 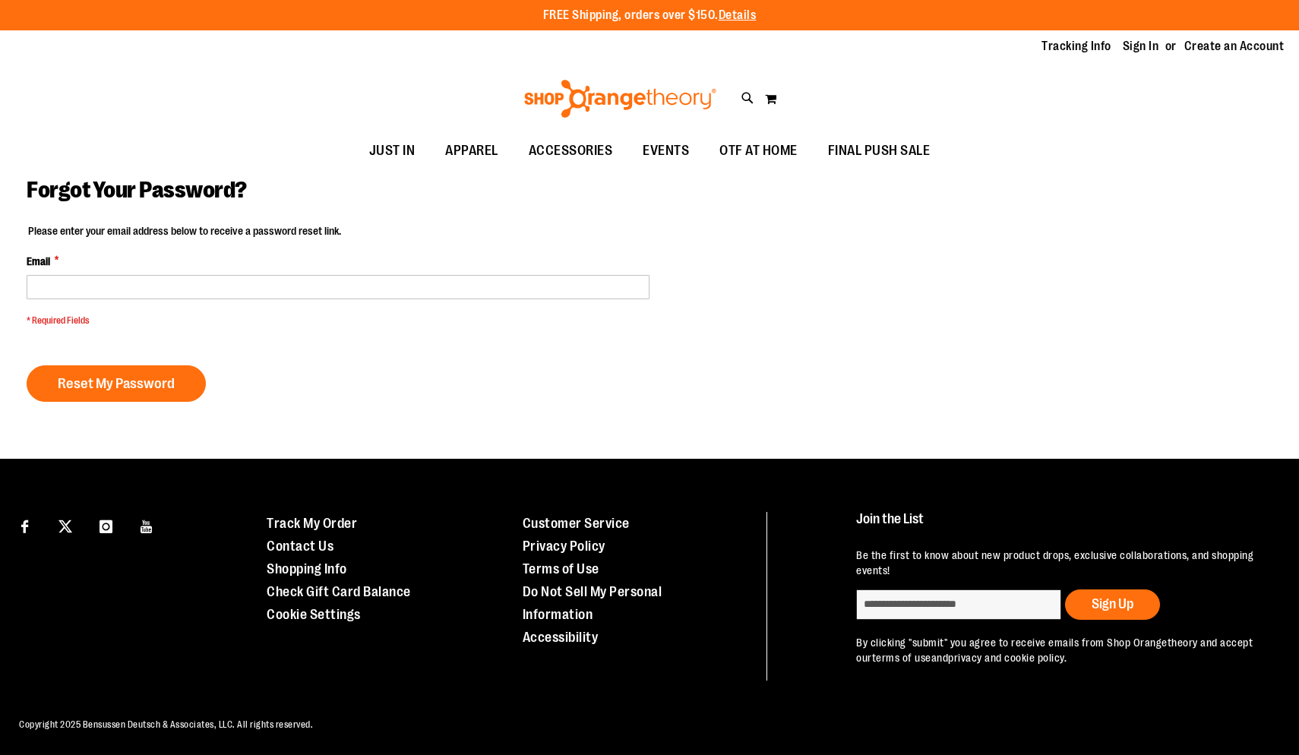 I want to click on span: ACCESSORIES, so click(x=570, y=150).